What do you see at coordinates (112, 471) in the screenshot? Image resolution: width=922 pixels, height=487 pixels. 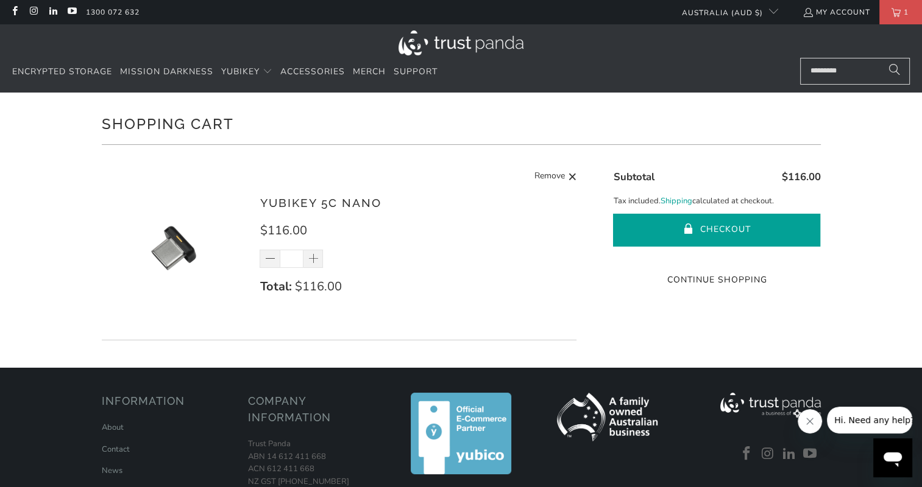 I see `a: News` at bounding box center [112, 471].